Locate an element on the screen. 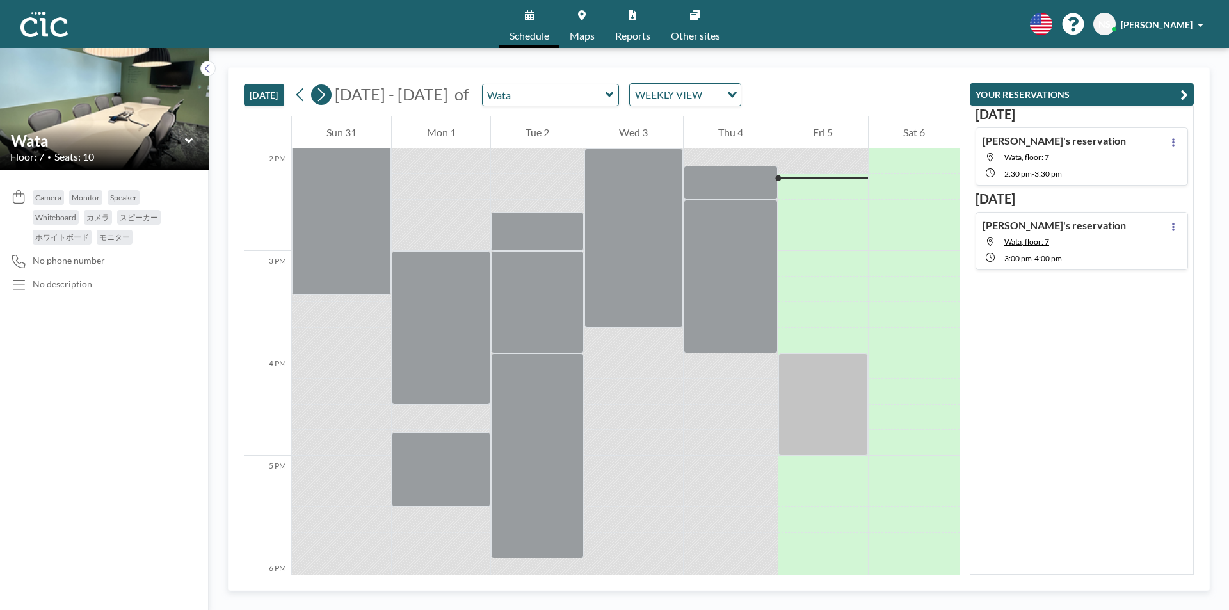 The image size is (1229, 610). span: Other sites is located at coordinates (695, 36).